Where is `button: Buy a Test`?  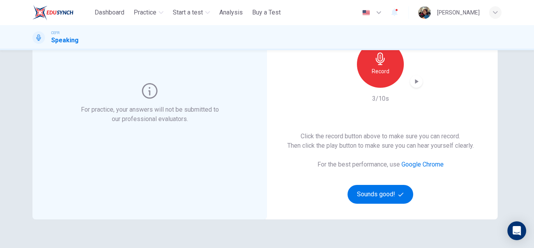 button: Buy a Test is located at coordinates (266, 13).